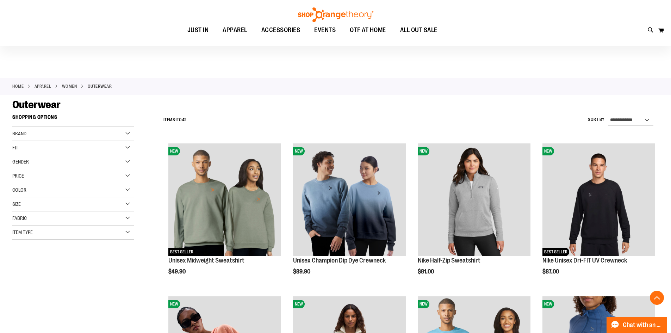  Describe the element at coordinates (657, 298) in the screenshot. I see `button: Back To Top` at that location.